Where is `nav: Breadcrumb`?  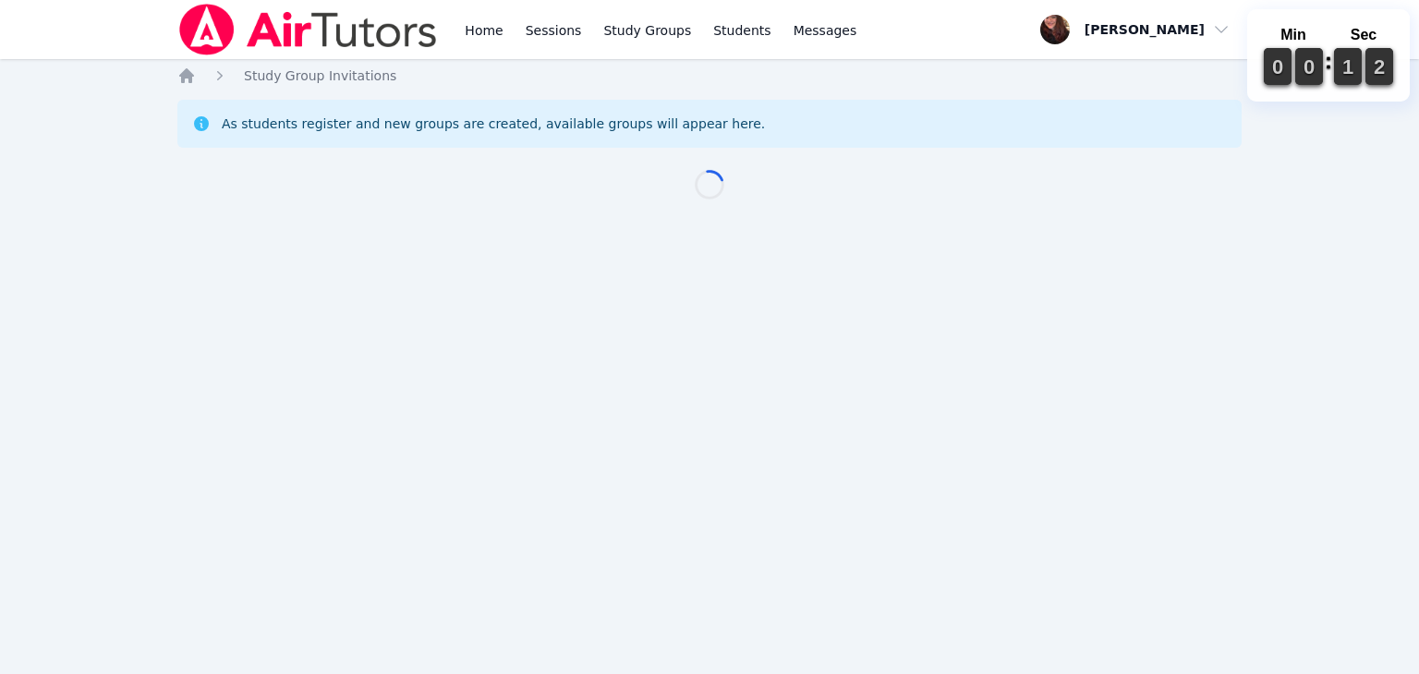 nav: Breadcrumb is located at coordinates (710, 76).